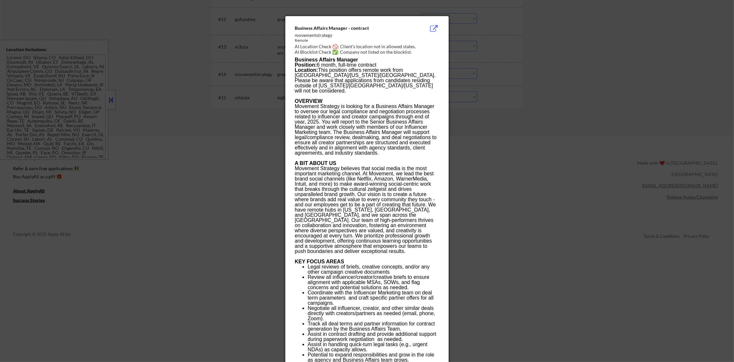  What do you see at coordinates (306, 70) in the screenshot?
I see `strong: Location:` at bounding box center [306, 70].